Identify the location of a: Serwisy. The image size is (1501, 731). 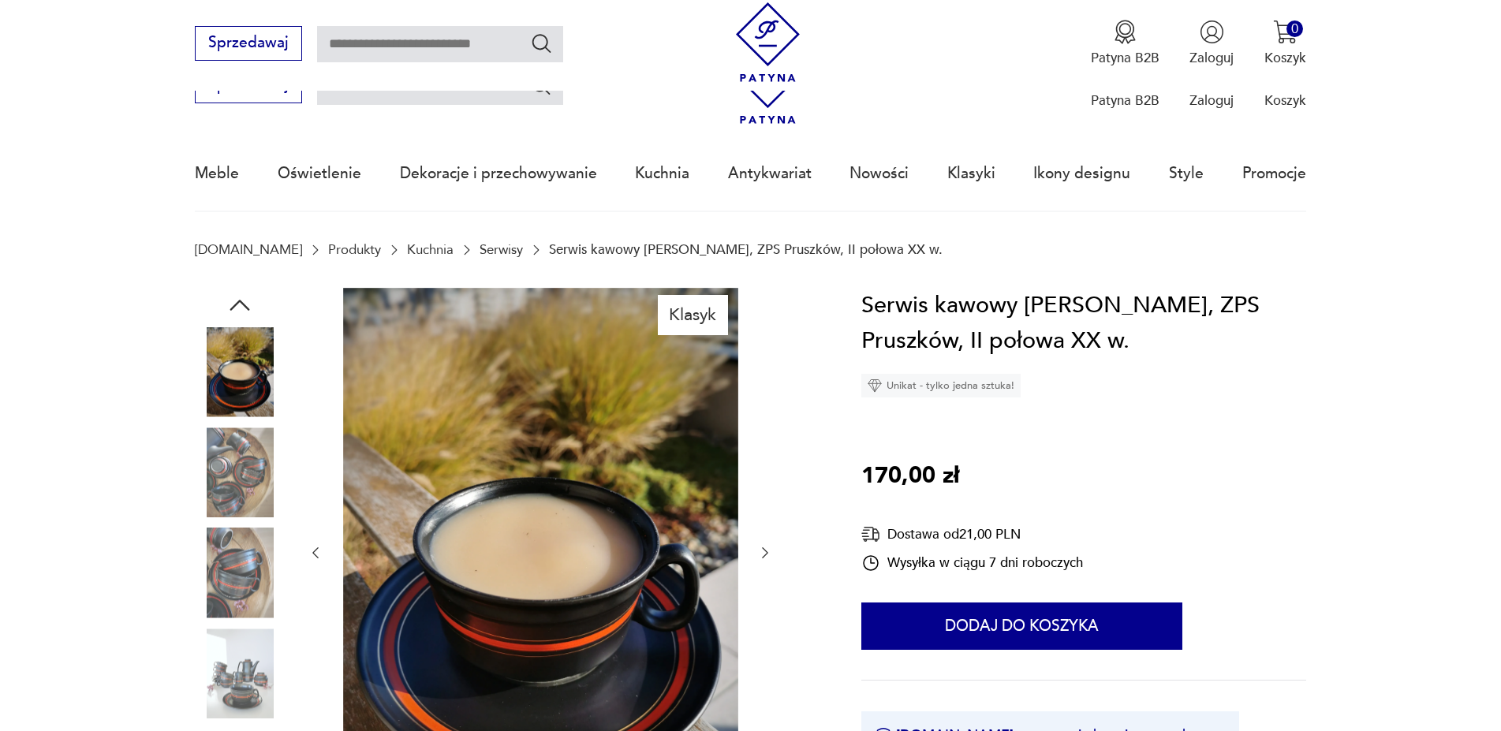
(501, 249).